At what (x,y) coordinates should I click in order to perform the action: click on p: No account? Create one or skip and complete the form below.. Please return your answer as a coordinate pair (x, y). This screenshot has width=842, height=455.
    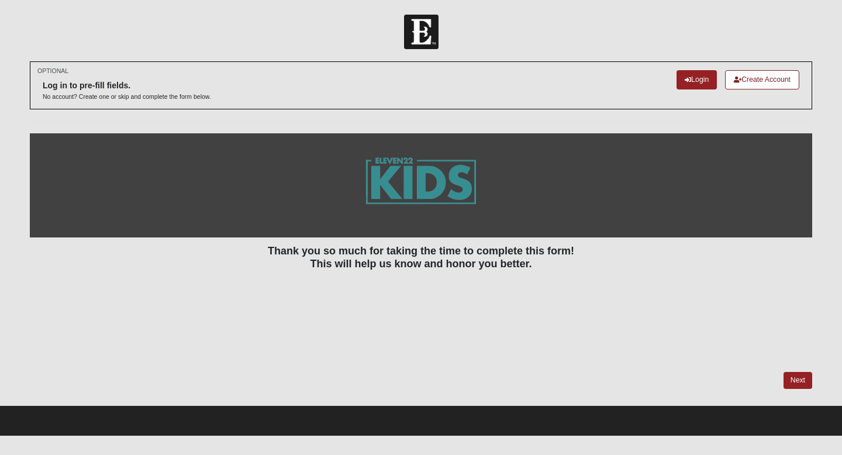
    Looking at the image, I should click on (127, 97).